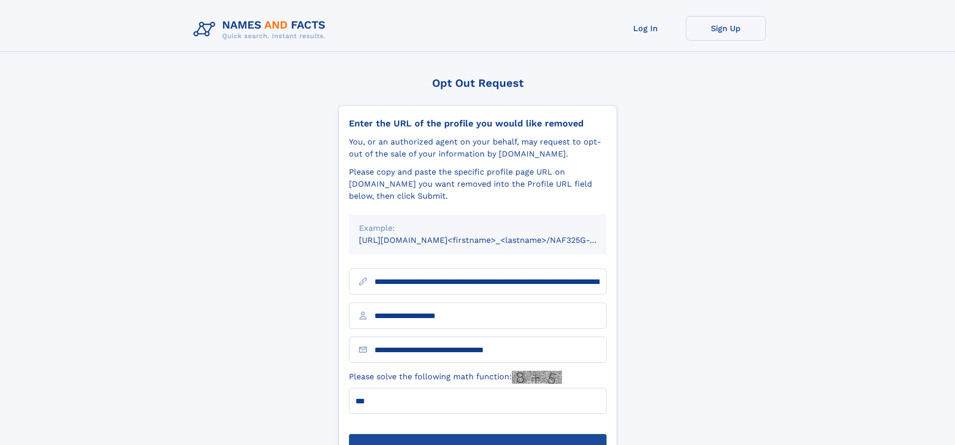  What do you see at coordinates (262, 30) in the screenshot?
I see `img: Logo Names and Facts` at bounding box center [262, 30].